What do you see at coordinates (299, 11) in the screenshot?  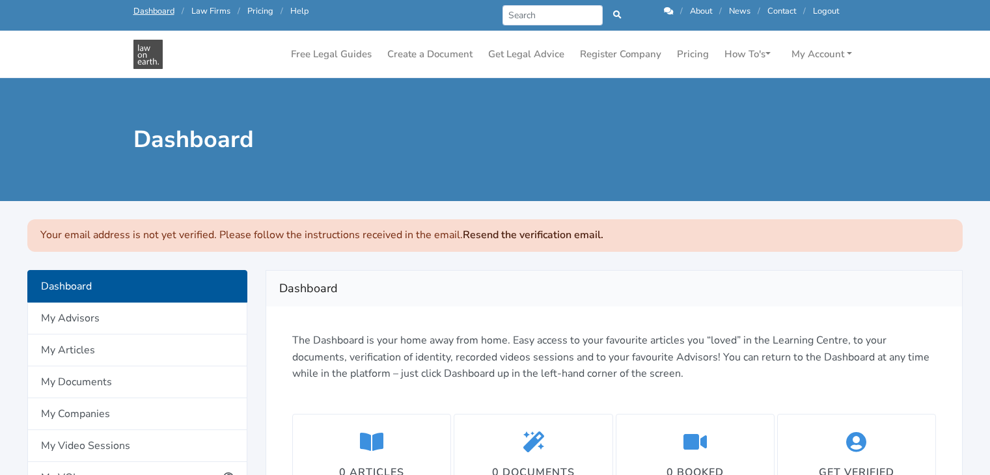 I see `a: Help` at bounding box center [299, 11].